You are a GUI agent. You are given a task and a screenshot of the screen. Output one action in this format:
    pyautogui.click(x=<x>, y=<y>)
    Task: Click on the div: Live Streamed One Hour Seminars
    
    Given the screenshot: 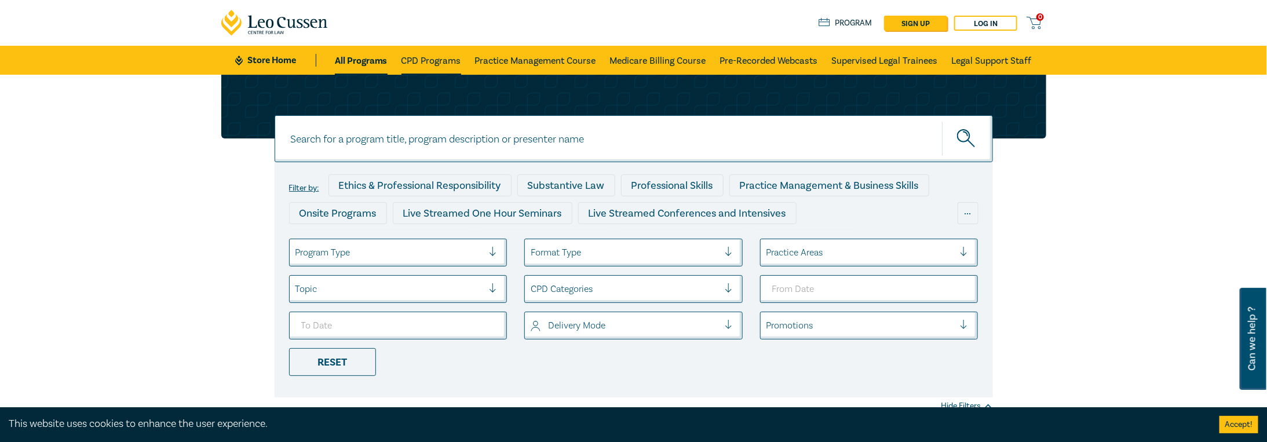 What is the action you would take?
    pyautogui.click(x=482, y=213)
    